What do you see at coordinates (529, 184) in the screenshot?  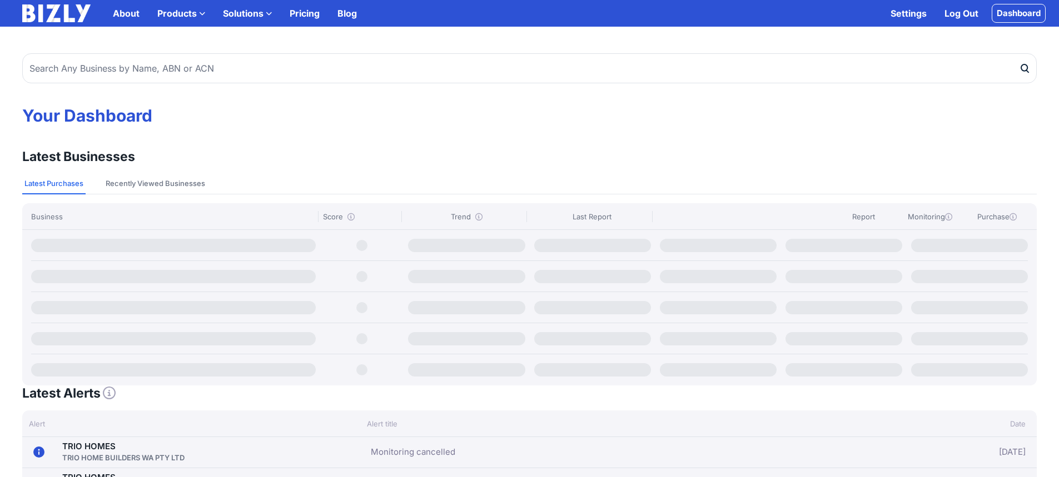 I see `nav: Tabs` at bounding box center [529, 184].